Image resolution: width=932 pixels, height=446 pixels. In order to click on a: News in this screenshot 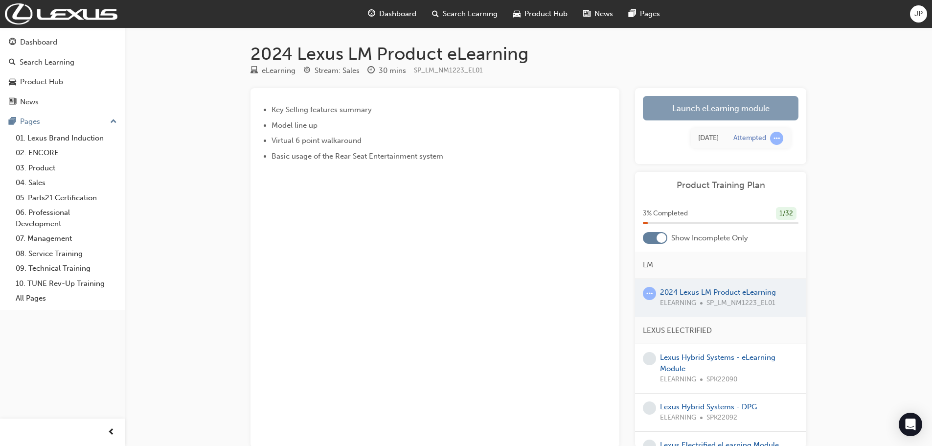, I will do `click(62, 102)`.